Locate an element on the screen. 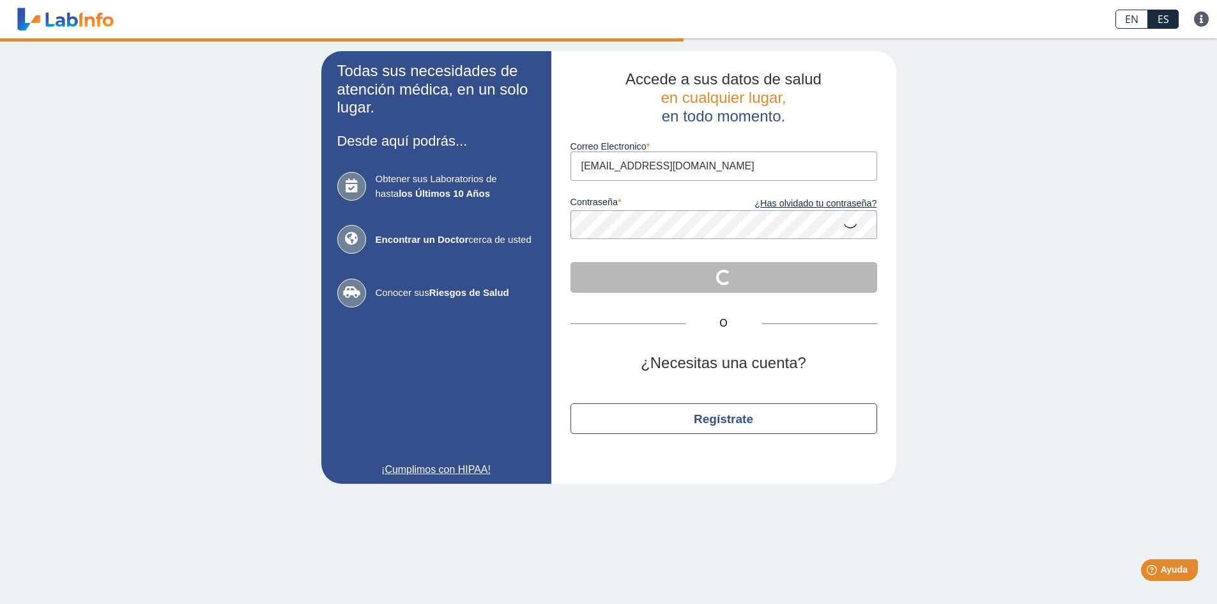  a: ES is located at coordinates (1163, 19).